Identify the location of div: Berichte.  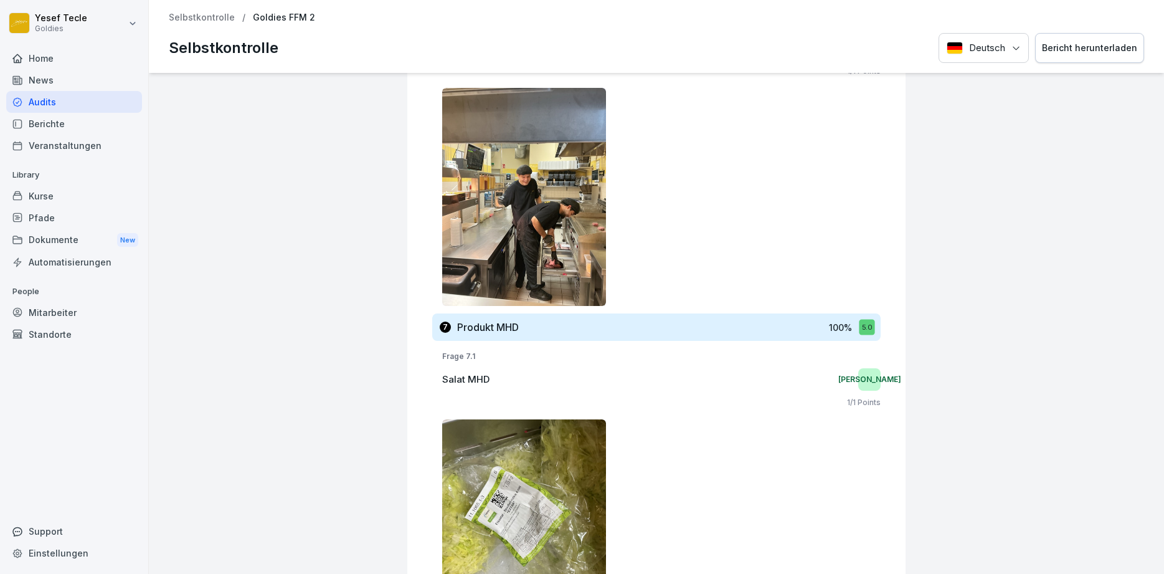
(74, 123).